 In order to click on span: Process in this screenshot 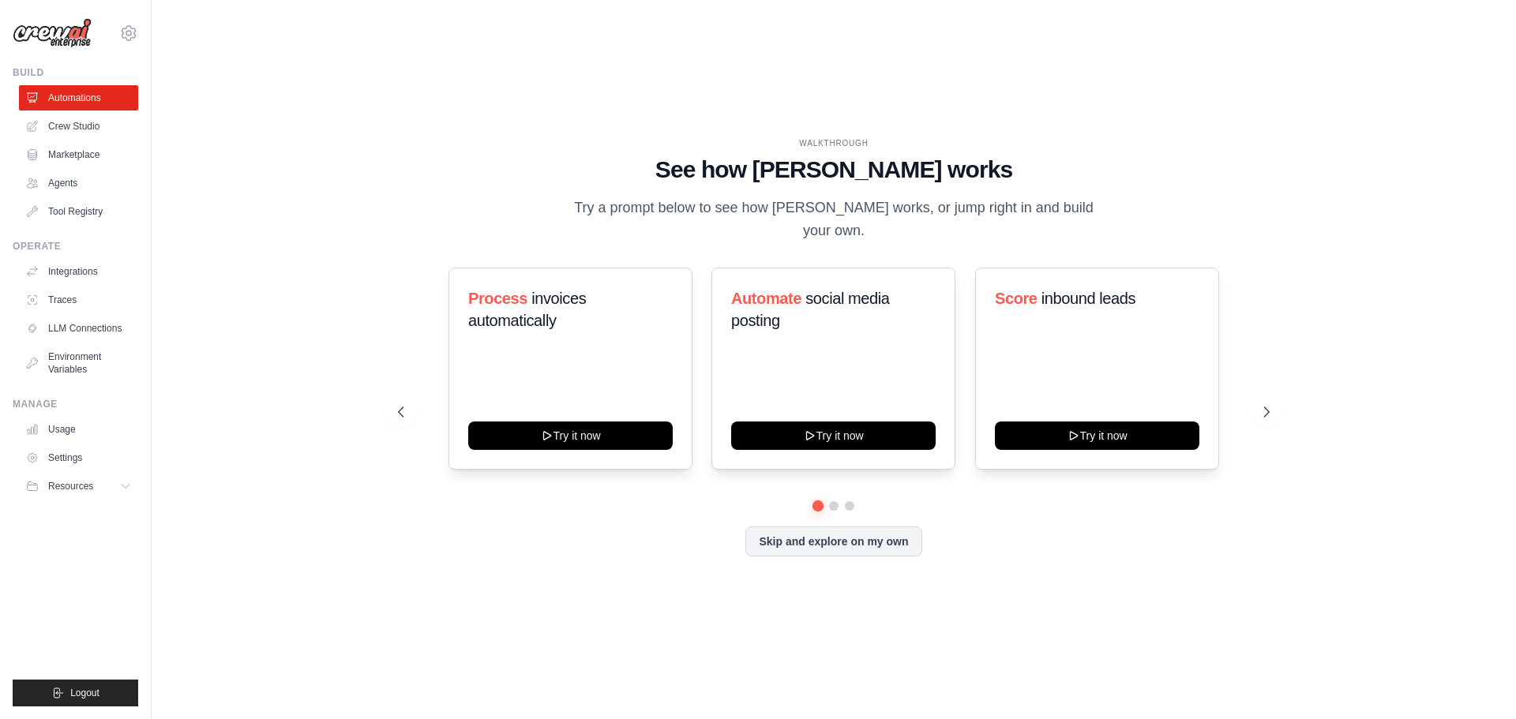, I will do `click(497, 298)`.